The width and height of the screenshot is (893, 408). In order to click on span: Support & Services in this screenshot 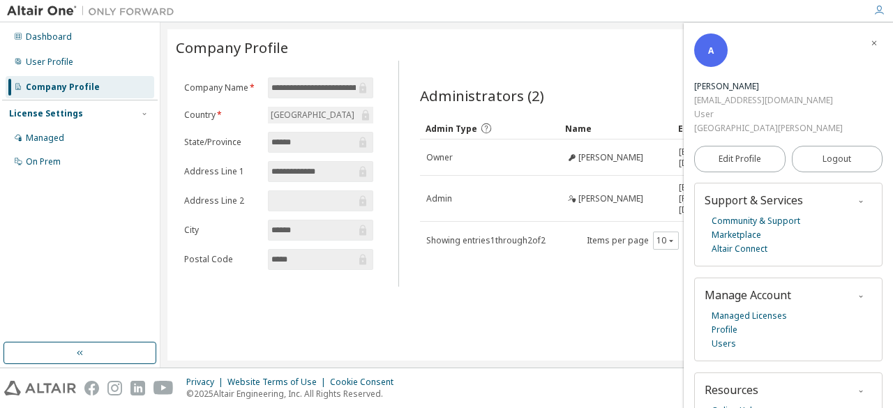, I will do `click(754, 200)`.